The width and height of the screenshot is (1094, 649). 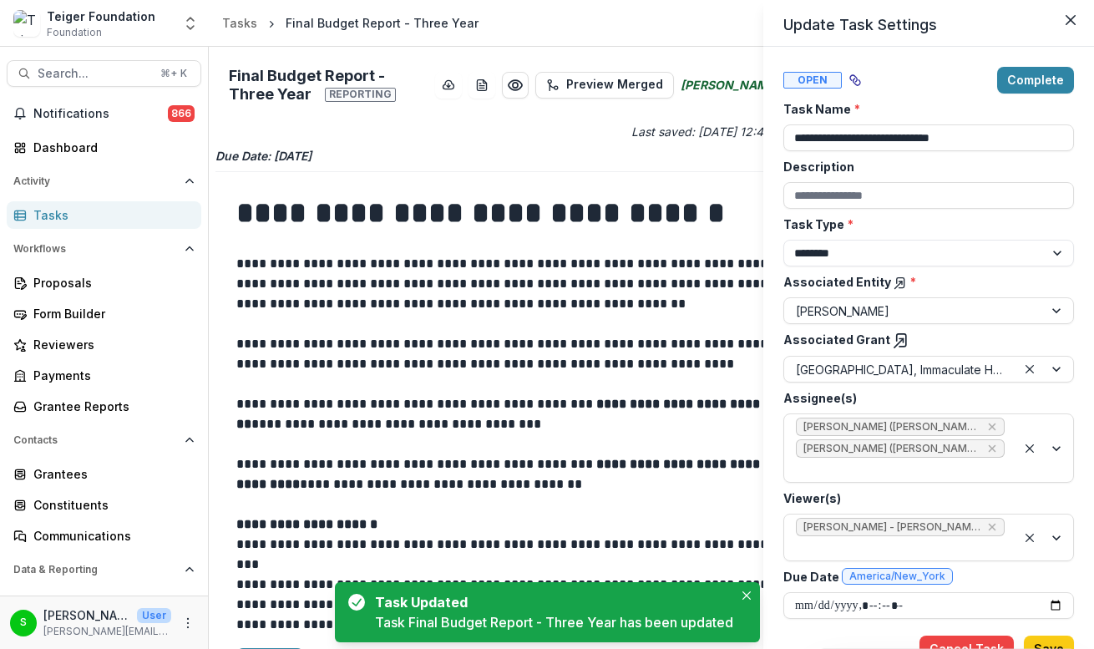 What do you see at coordinates (924, 398) in the screenshot?
I see `label: Assignee(s)` at bounding box center [924, 398].